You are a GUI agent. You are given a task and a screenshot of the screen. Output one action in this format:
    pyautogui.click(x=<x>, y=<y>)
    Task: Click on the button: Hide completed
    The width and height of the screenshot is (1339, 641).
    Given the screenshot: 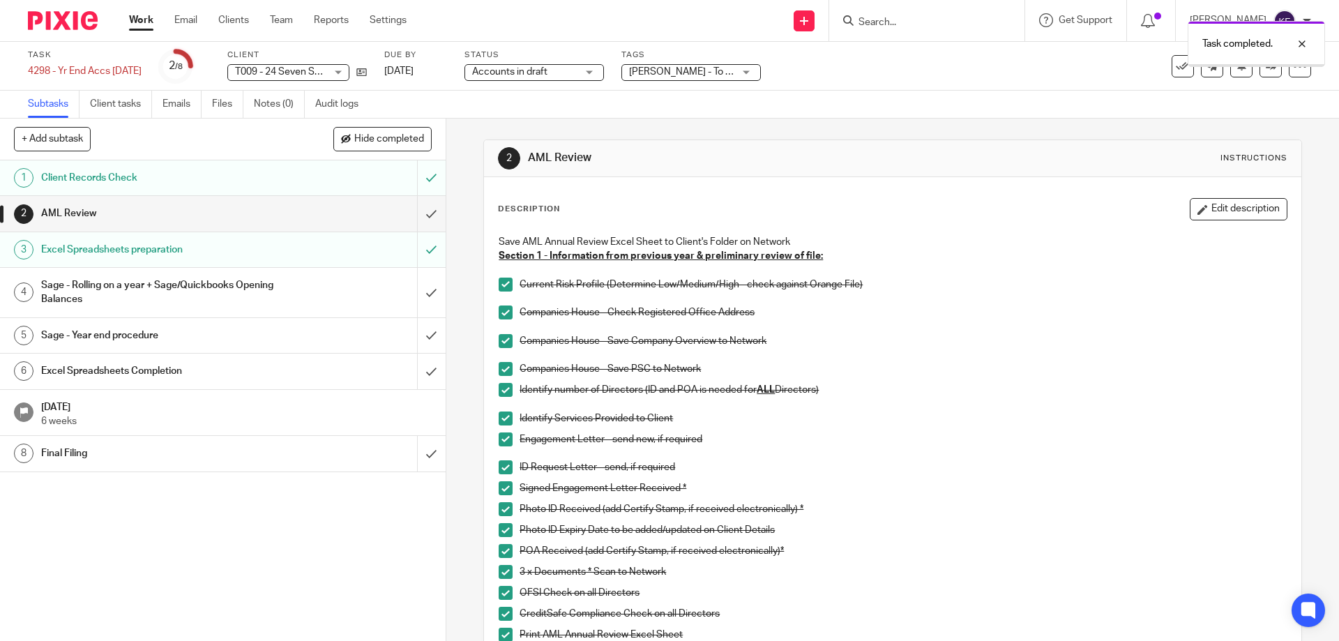 What is the action you would take?
    pyautogui.click(x=382, y=139)
    